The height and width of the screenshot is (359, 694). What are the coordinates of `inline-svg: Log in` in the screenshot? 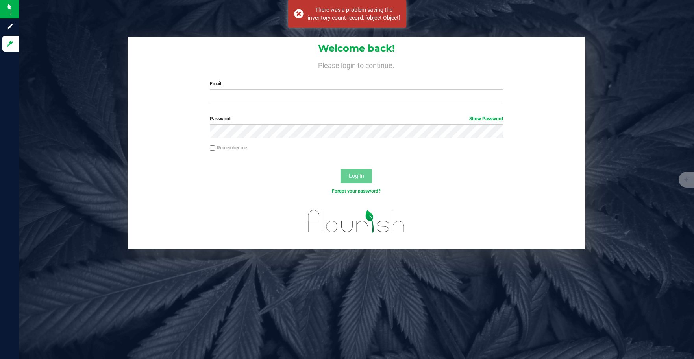 It's located at (10, 44).